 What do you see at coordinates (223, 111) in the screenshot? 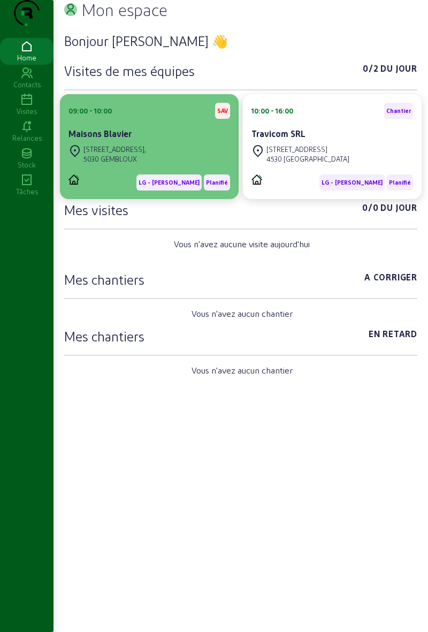
I see `span: SAV` at bounding box center [223, 111].